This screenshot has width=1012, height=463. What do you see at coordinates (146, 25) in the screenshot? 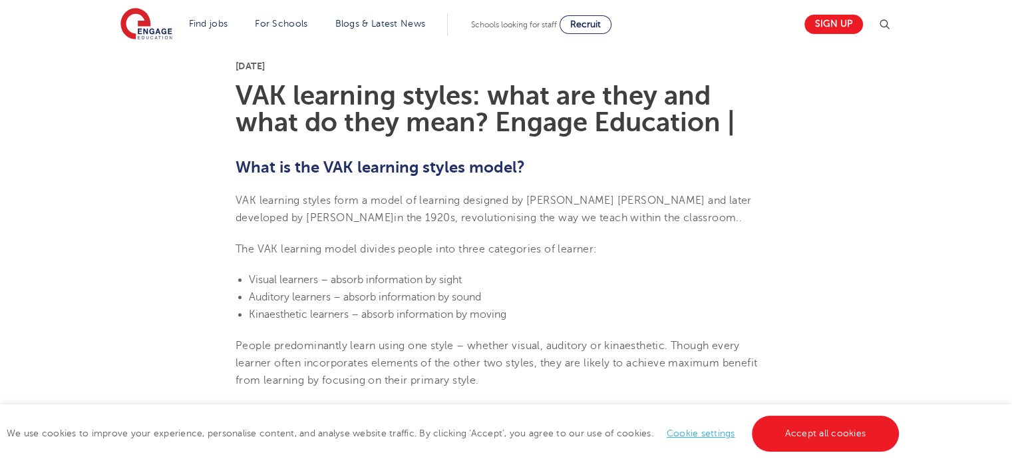
I see `img: Engage Education` at bounding box center [146, 25].